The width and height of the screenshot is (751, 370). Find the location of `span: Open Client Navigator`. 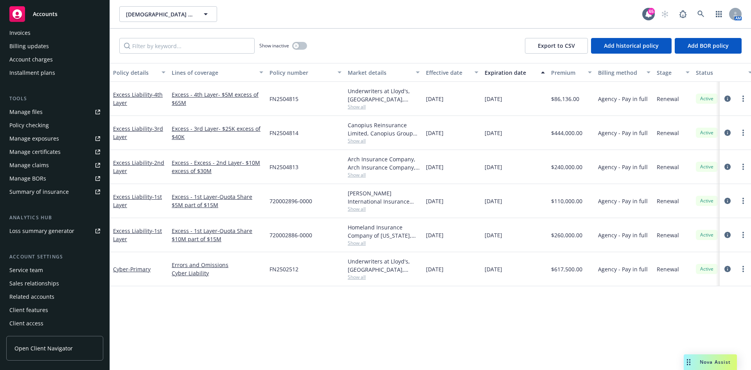

span: Open Client Navigator is located at coordinates (43, 348).